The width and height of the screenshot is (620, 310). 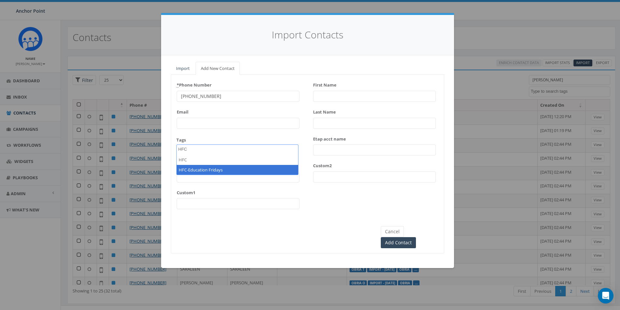 I want to click on abbr: required, so click(x=178, y=85).